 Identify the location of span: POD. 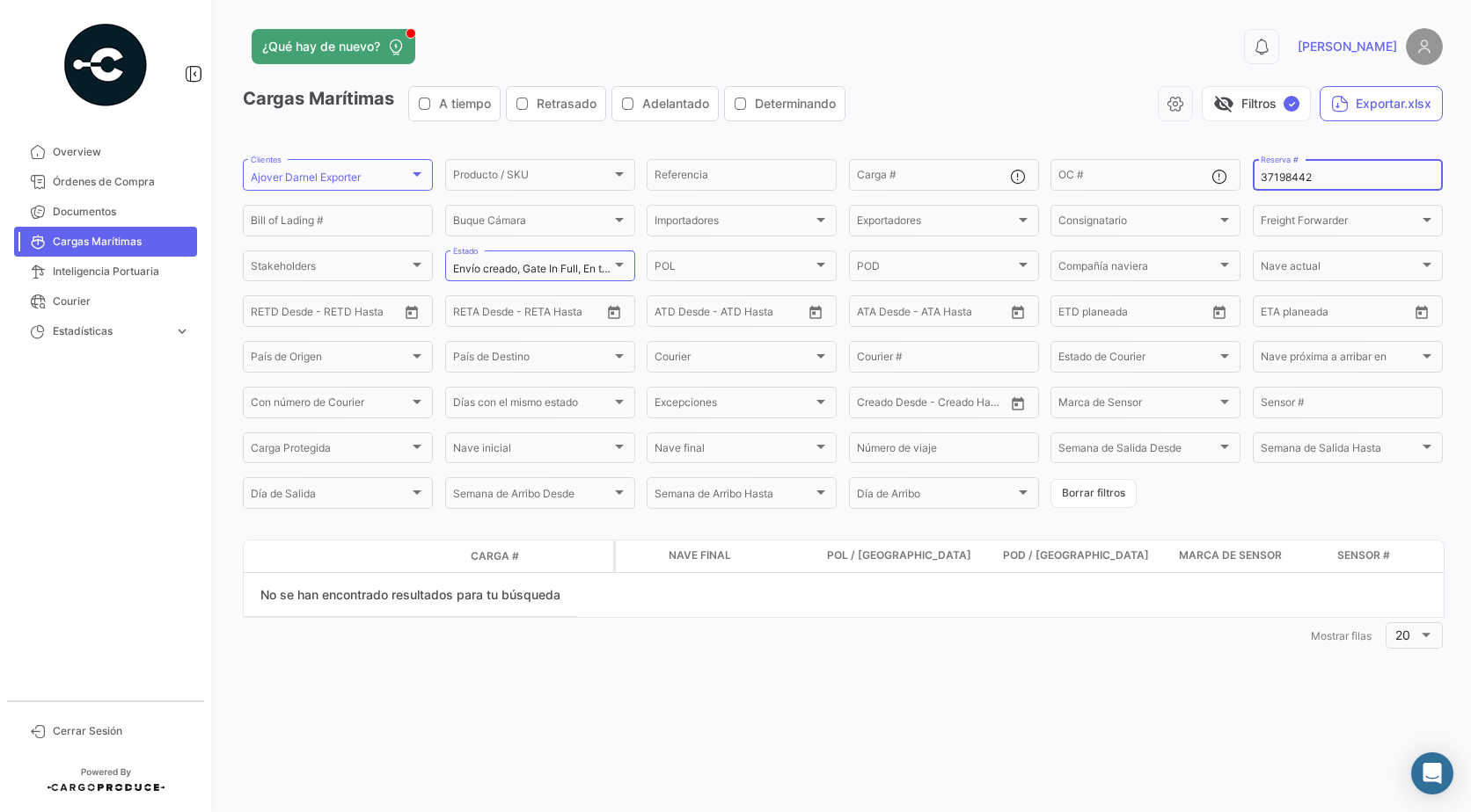
(936, 269).